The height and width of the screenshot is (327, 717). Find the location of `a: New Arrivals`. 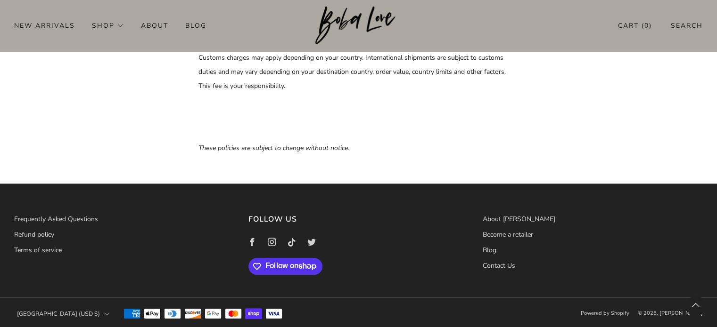

a: New Arrivals is located at coordinates (44, 25).